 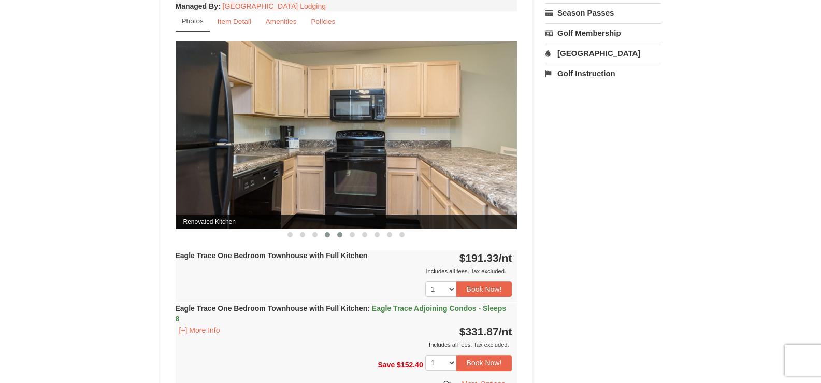 I want to click on a: Season Passes, so click(x=603, y=12).